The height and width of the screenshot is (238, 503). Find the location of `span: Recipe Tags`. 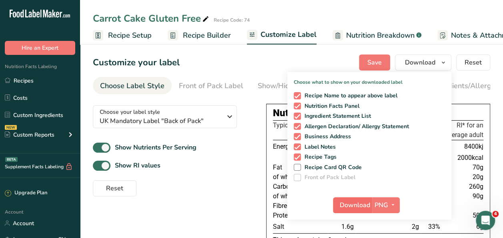

span: Recipe Tags is located at coordinates (319, 157).